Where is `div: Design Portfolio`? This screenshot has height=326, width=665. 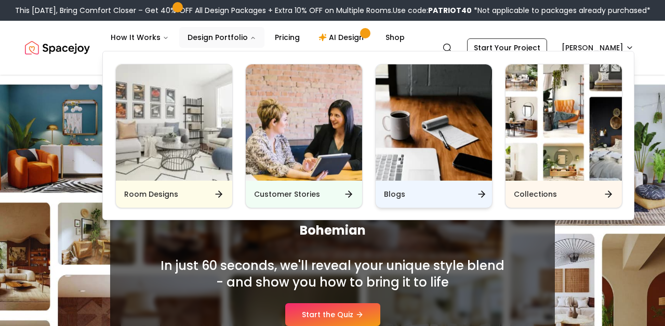
div: Design Portfolio is located at coordinates (369, 136).